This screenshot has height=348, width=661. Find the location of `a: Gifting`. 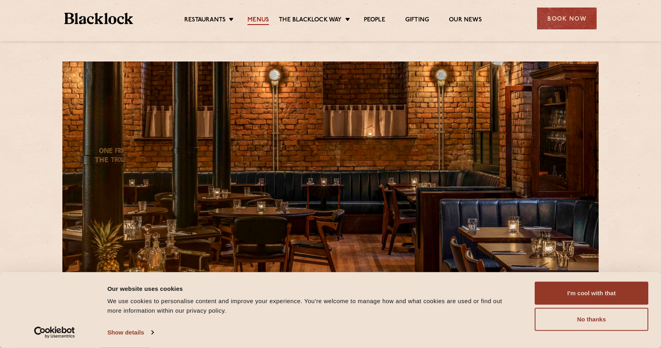

a: Gifting is located at coordinates (417, 21).